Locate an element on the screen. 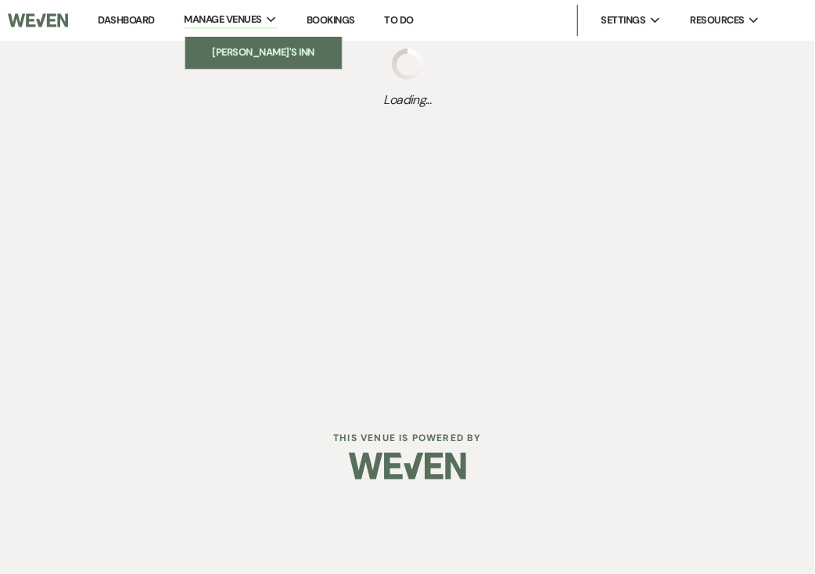 Image resolution: width=815 pixels, height=574 pixels. span: Manage Venues is located at coordinates (223, 20).